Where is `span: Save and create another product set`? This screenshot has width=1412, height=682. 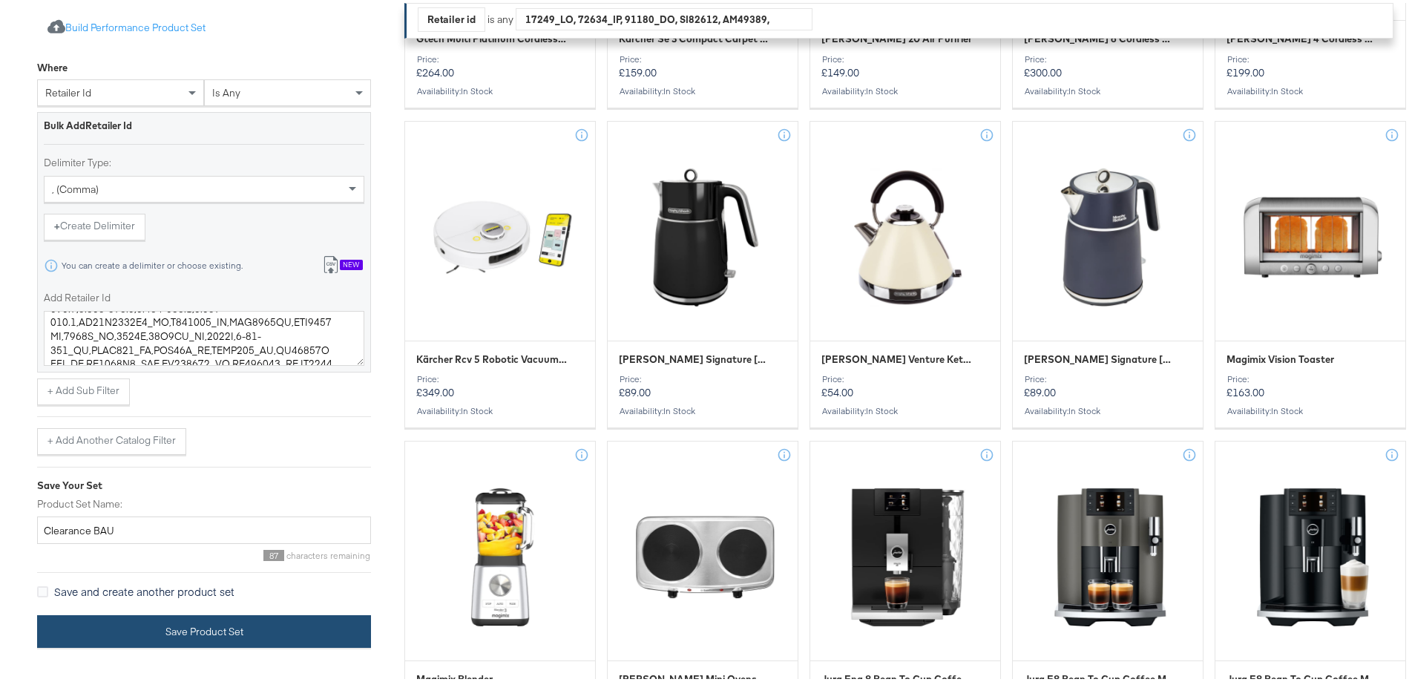 span: Save and create another product set is located at coordinates (144, 588).